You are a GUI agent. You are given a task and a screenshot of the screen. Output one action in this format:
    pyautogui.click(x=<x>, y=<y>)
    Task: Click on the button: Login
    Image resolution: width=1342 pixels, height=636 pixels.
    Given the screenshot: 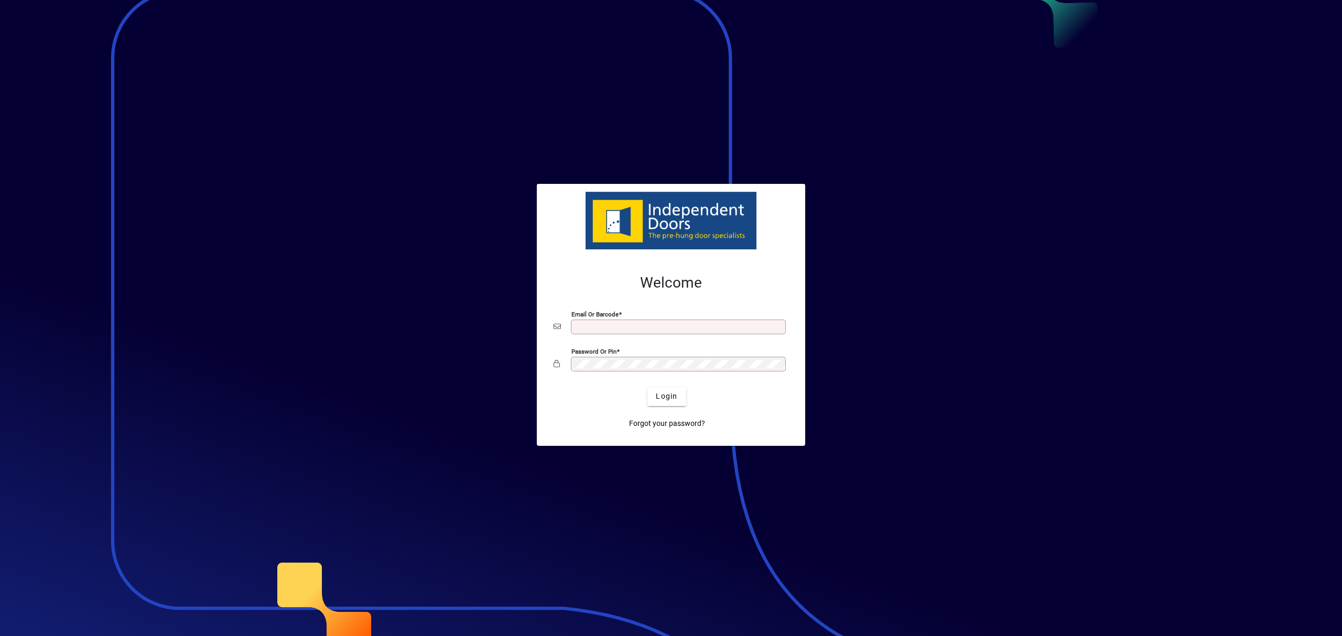 What is the action you would take?
    pyautogui.click(x=666, y=397)
    